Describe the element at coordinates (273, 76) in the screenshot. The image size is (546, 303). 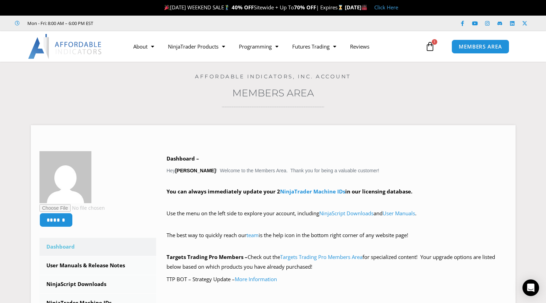
I see `a: Affordable Indicators, Inc. Account` at that location.